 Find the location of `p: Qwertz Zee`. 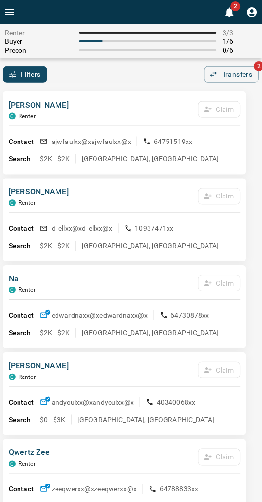

p: Qwertz Zee is located at coordinates (29, 453).